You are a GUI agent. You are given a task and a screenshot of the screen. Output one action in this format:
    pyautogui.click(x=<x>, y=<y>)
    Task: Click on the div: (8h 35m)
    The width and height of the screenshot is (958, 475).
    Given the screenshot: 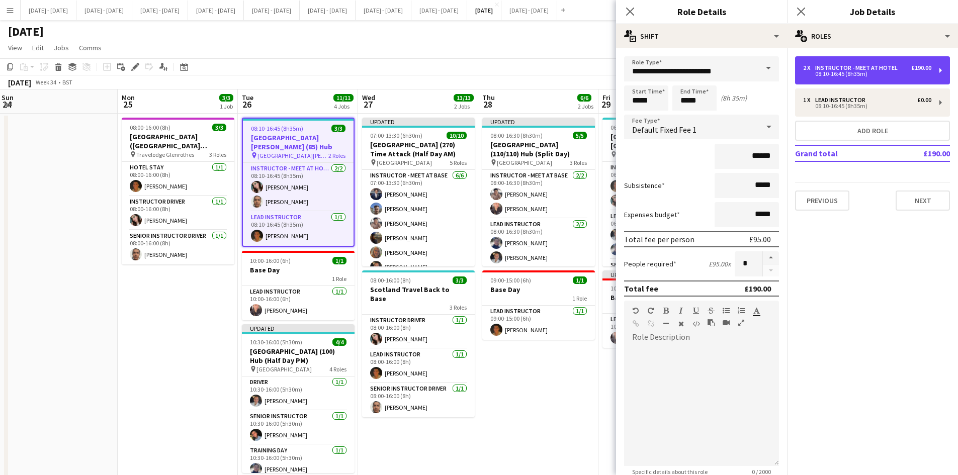 What is the action you would take?
    pyautogui.click(x=734, y=98)
    